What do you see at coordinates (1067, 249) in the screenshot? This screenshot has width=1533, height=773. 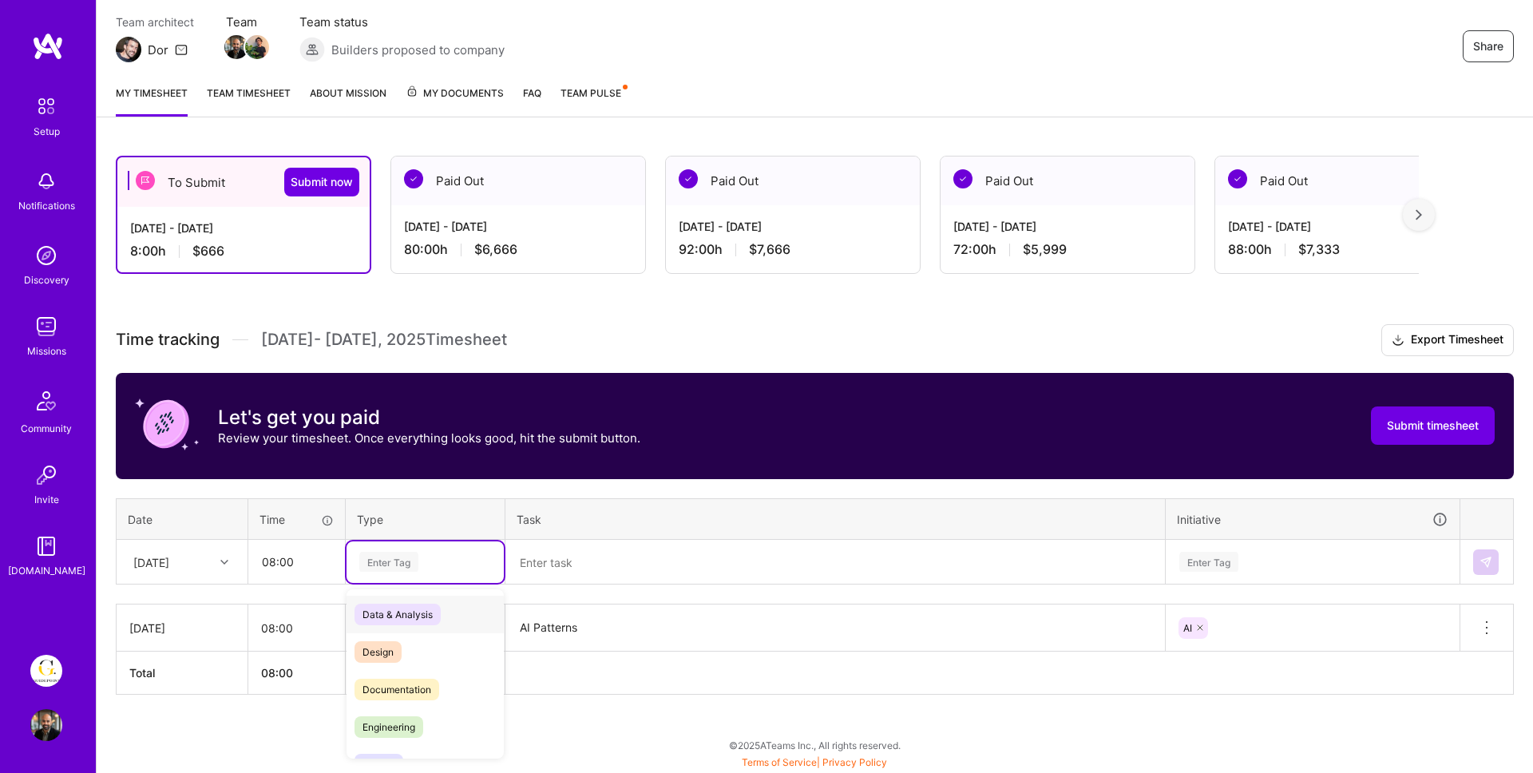 I see `div: 72:00 h` at bounding box center [1067, 249].